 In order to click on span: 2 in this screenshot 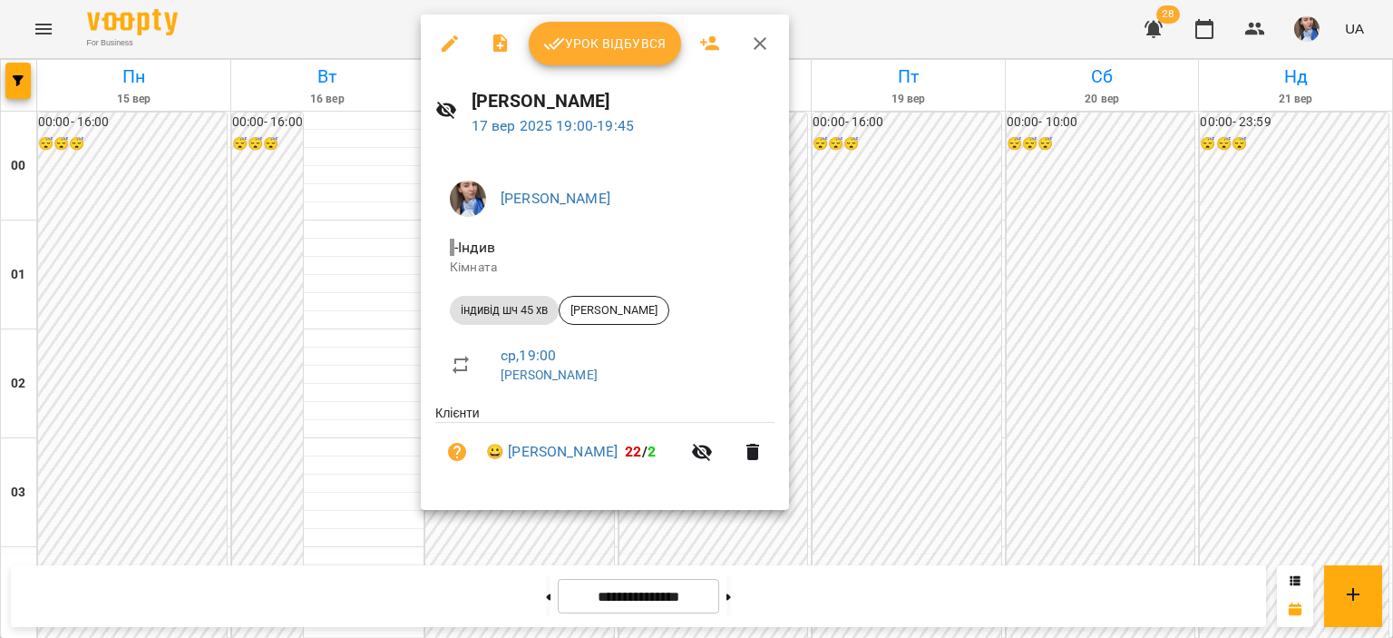, I will do `click(651, 451)`.